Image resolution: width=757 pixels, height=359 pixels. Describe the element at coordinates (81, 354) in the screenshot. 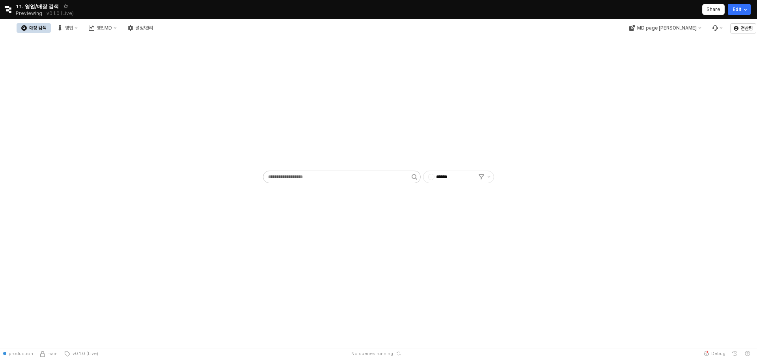

I see `button: v0.1.0 (Live)` at that location.